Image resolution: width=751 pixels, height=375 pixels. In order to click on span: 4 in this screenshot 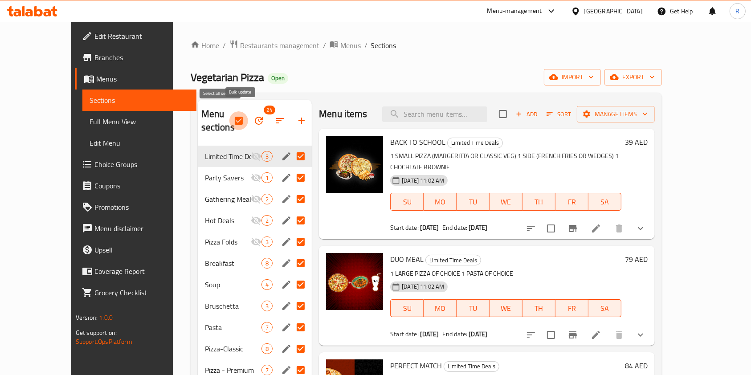, I will do `click(267, 285)`.